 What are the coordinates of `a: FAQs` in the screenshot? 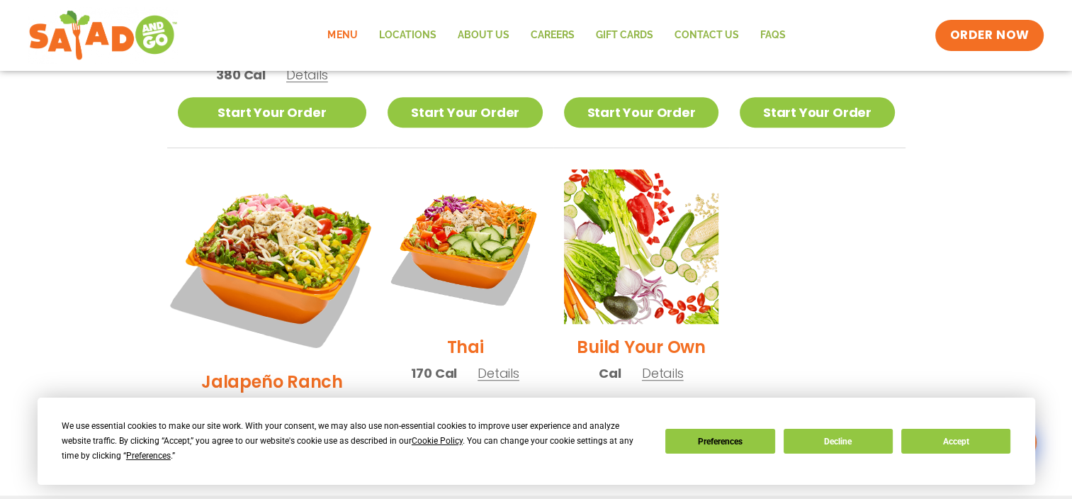 It's located at (772, 35).